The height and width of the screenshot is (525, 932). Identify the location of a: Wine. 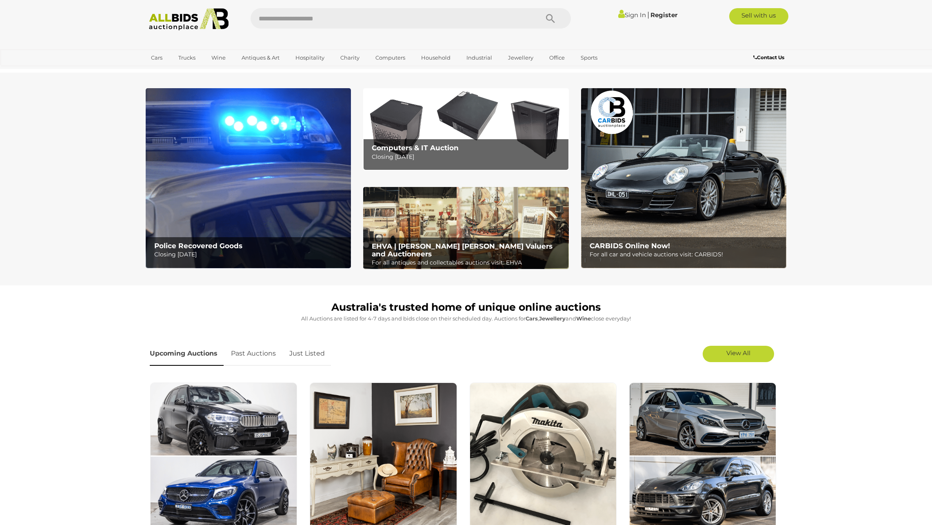
(218, 58).